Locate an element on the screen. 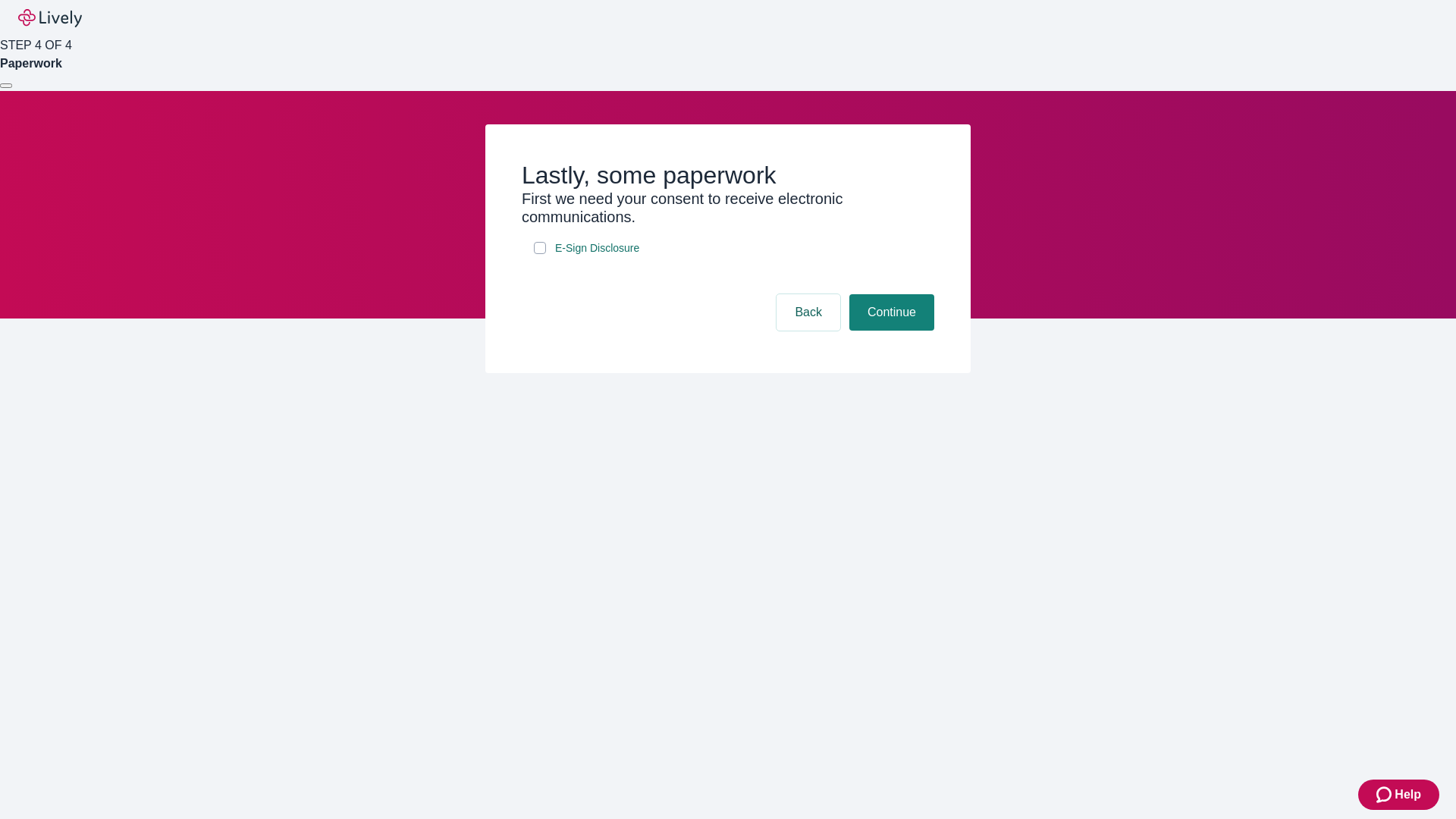 This screenshot has height=819, width=1456. img: Lively is located at coordinates (50, 18).